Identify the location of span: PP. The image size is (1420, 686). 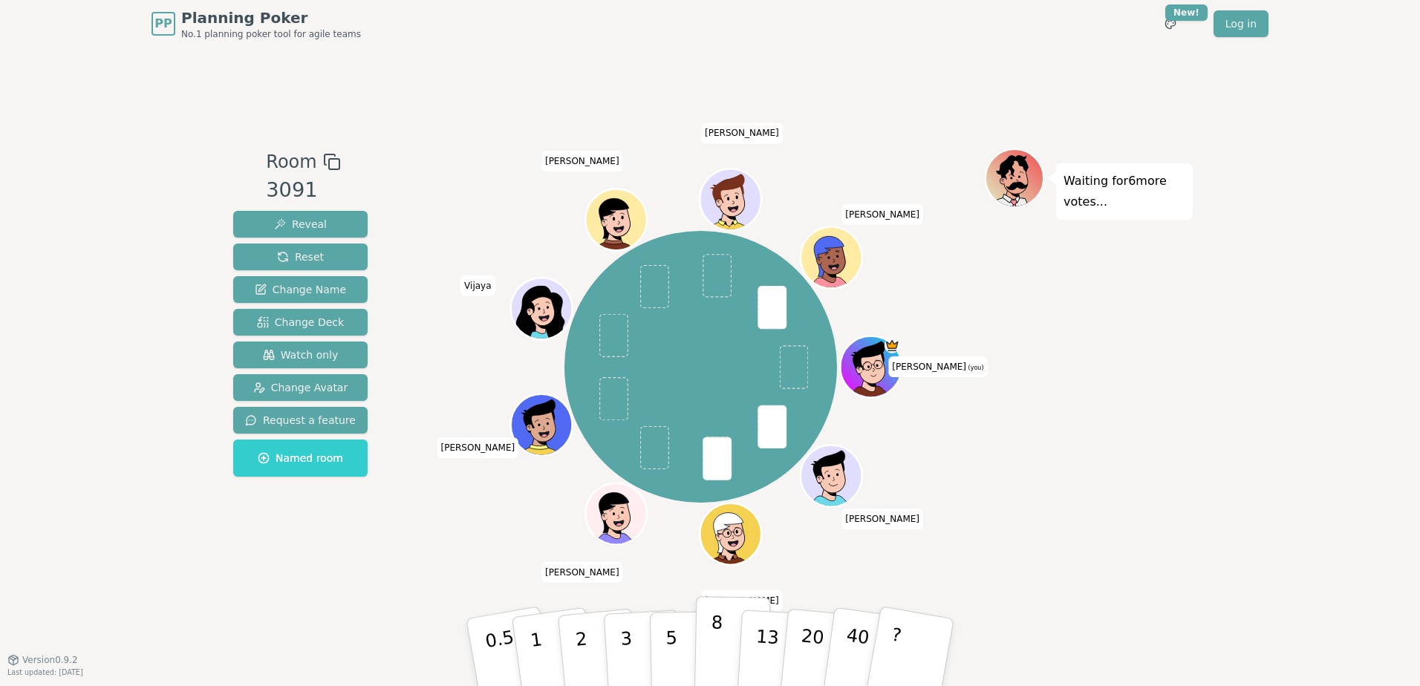
(163, 24).